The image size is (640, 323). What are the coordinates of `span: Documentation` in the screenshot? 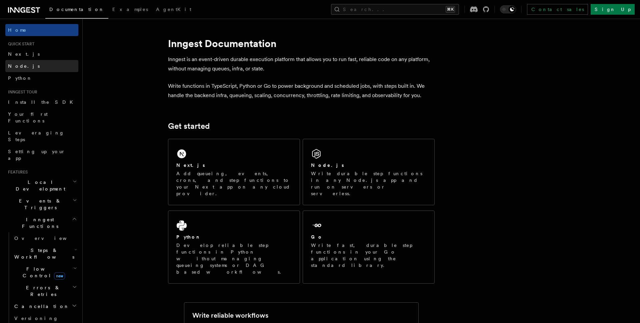 It's located at (77, 9).